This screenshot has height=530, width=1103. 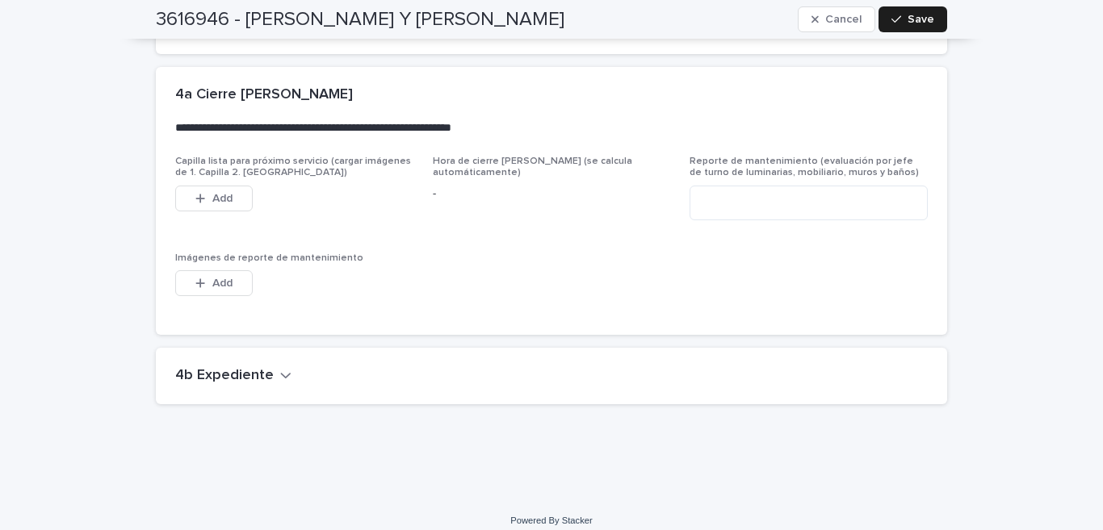 What do you see at coordinates (837, 19) in the screenshot?
I see `button: Cancel` at bounding box center [837, 19].